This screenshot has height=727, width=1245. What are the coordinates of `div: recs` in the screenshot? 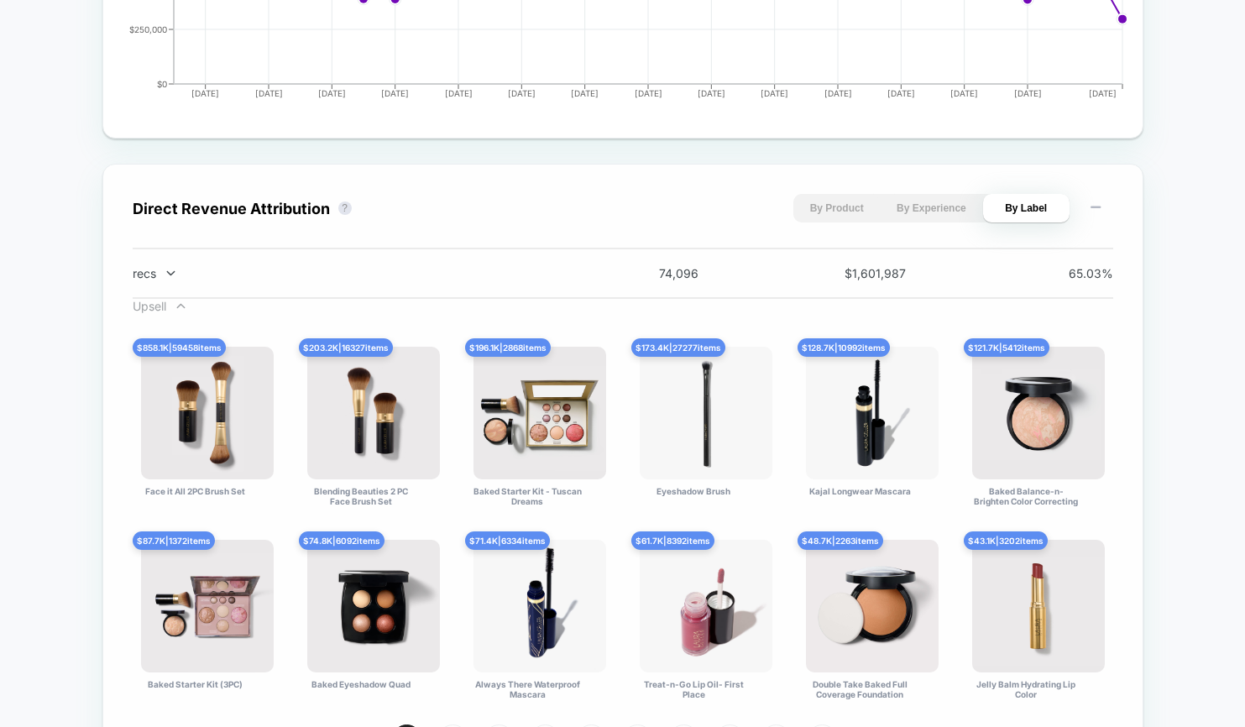 It's located at (354, 273).